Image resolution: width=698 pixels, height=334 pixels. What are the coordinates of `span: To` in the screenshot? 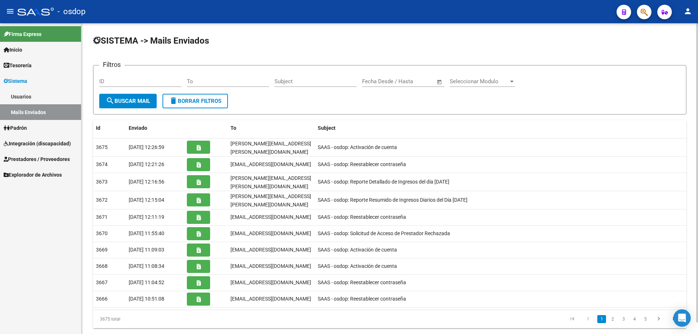 It's located at (233, 128).